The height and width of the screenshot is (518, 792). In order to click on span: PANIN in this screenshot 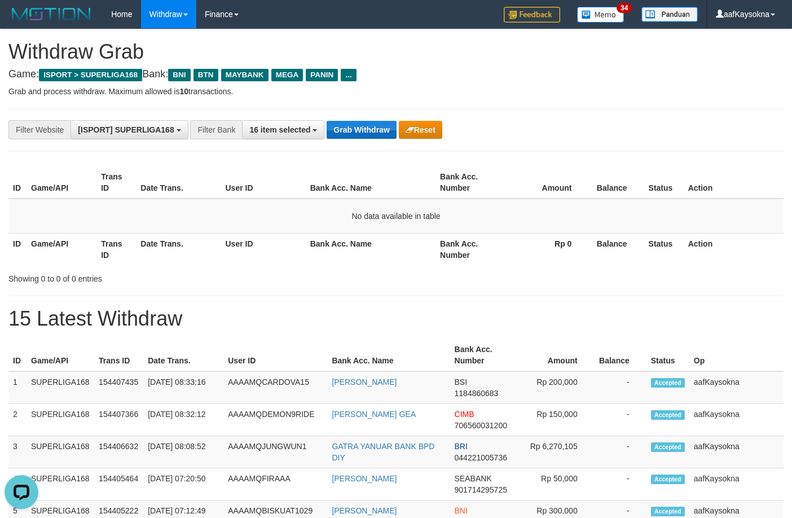, I will do `click(322, 75)`.